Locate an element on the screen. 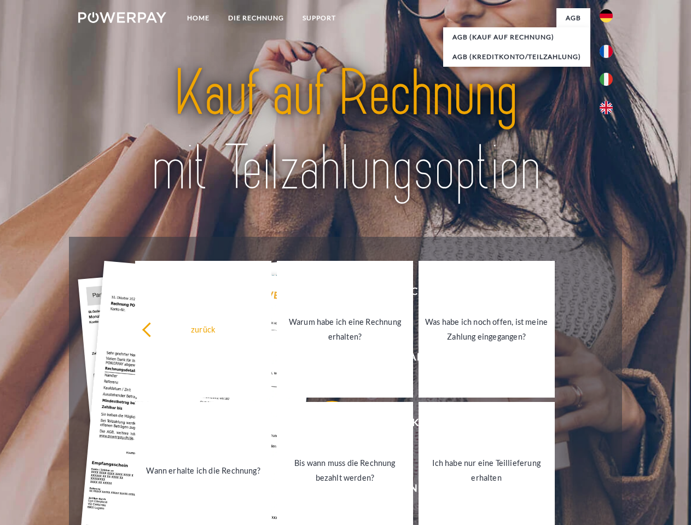 Image resolution: width=691 pixels, height=525 pixels. a: Was habe ich noch offen, ist meine Zahlung eingegangen? is located at coordinates (487, 330).